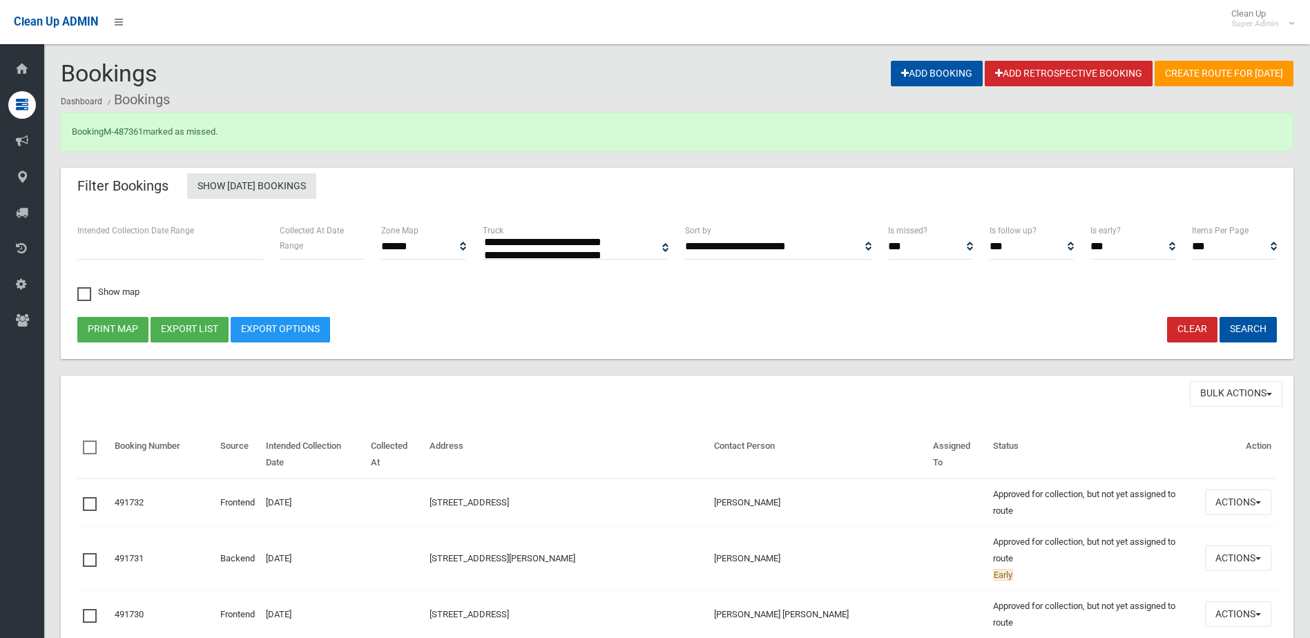 The image size is (1310, 638). Describe the element at coordinates (280, 329) in the screenshot. I see `a: Export Options` at that location.